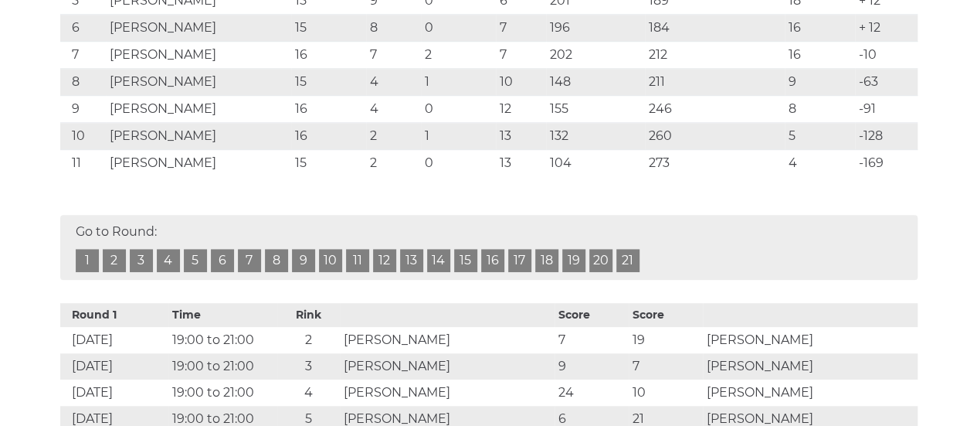 The width and height of the screenshot is (977, 426). Describe the element at coordinates (277, 260) in the screenshot. I see `a: 8` at that location.